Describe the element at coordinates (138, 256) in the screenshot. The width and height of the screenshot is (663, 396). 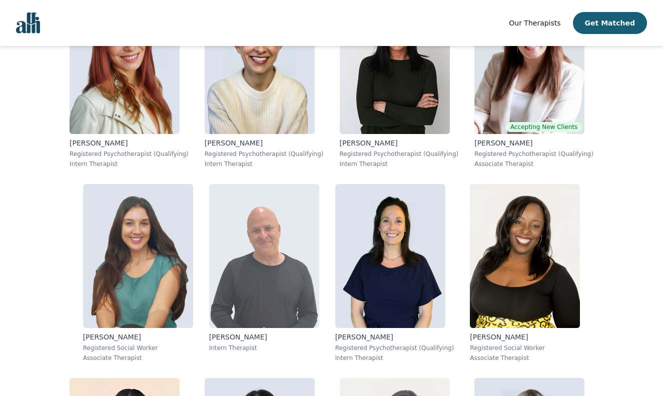
I see `img: Amrit_Bhangoo` at that location.